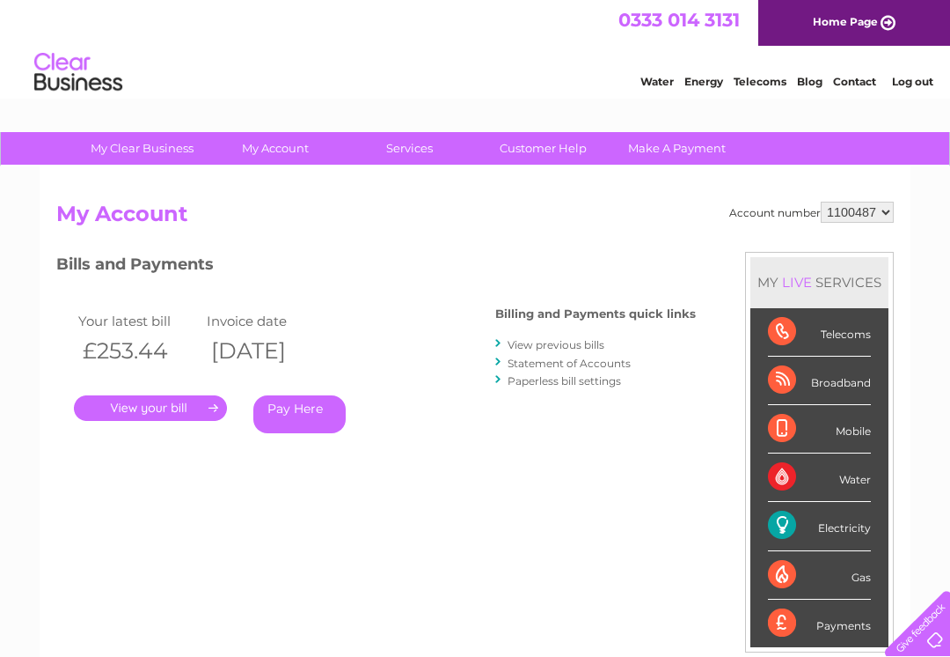  What do you see at coordinates (142, 148) in the screenshot?
I see `a: My Clear Business` at bounding box center [142, 148].